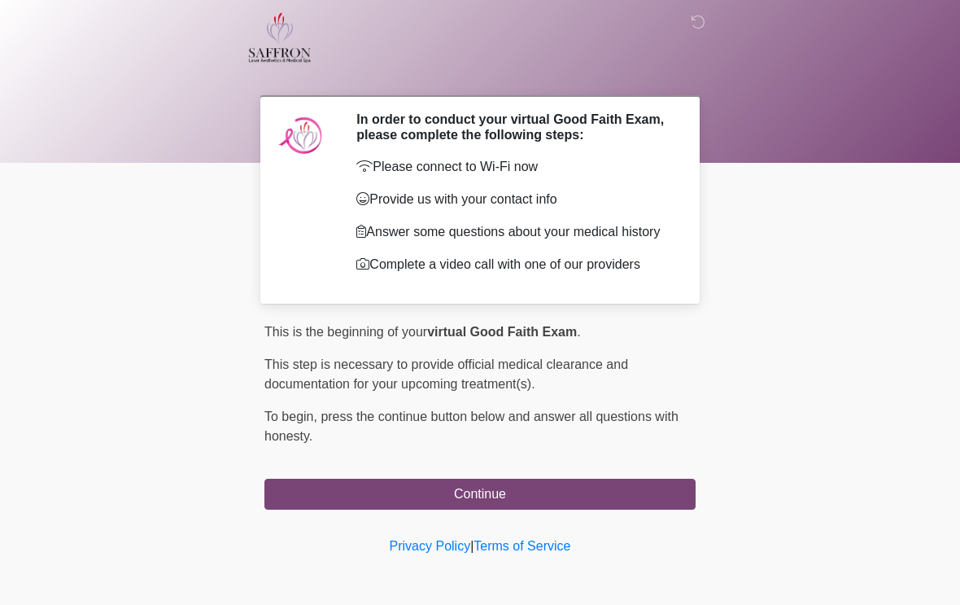 The image size is (960, 605). What do you see at coordinates (480, 494) in the screenshot?
I see `button: Continue` at bounding box center [480, 494].